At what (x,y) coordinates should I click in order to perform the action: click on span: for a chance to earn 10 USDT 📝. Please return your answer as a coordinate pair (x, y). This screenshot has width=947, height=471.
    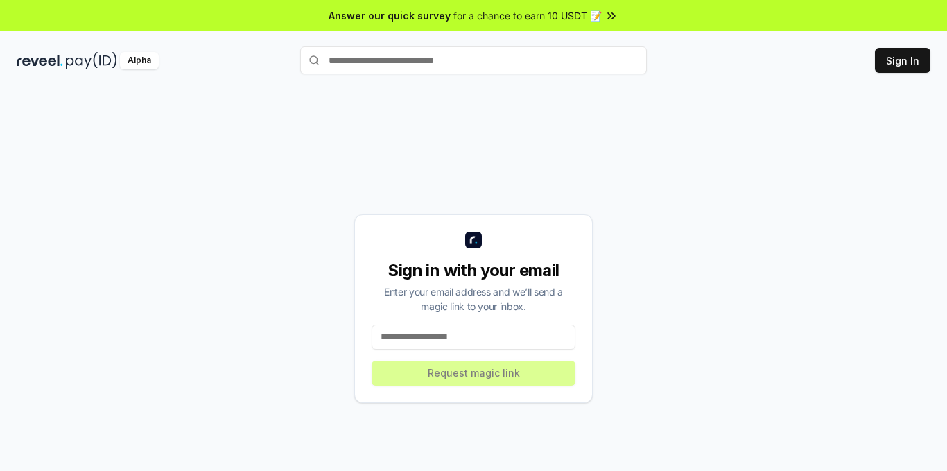
    Looking at the image, I should click on (528, 15).